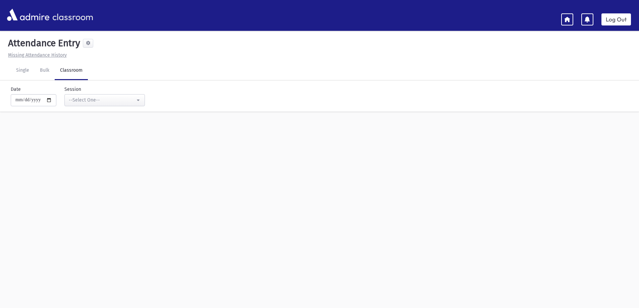 The image size is (639, 308). I want to click on u: Missing Attendance History, so click(37, 55).